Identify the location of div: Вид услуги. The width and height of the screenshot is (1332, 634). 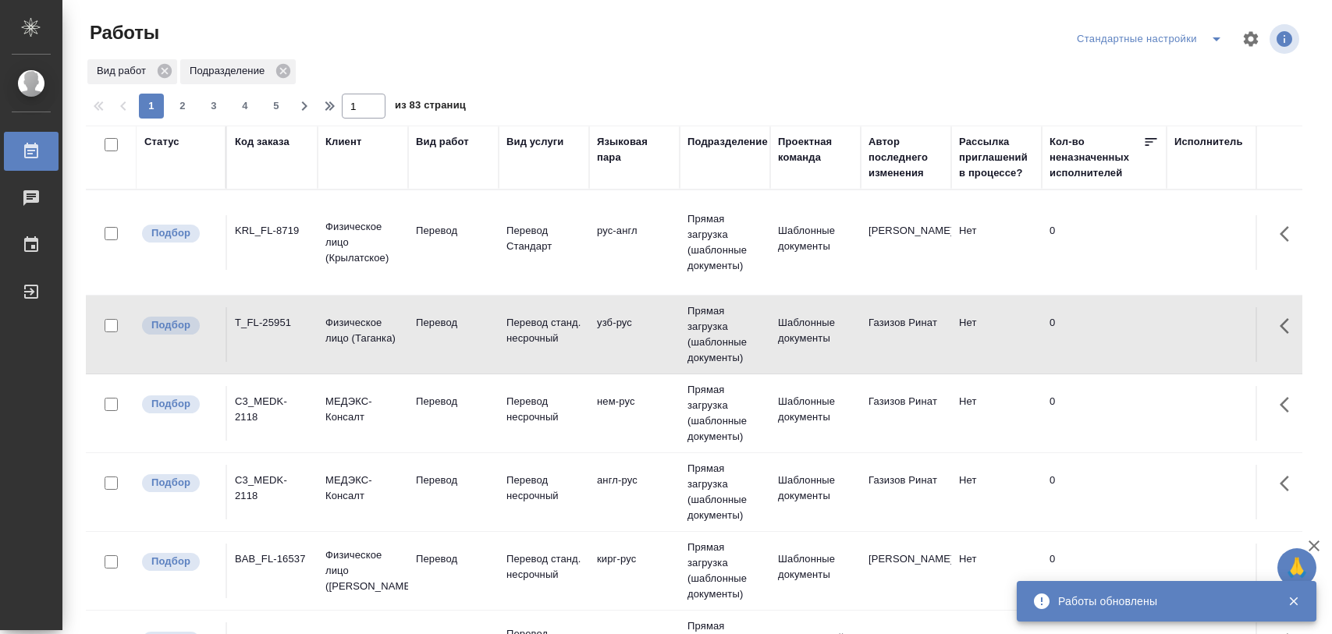
(535, 142).